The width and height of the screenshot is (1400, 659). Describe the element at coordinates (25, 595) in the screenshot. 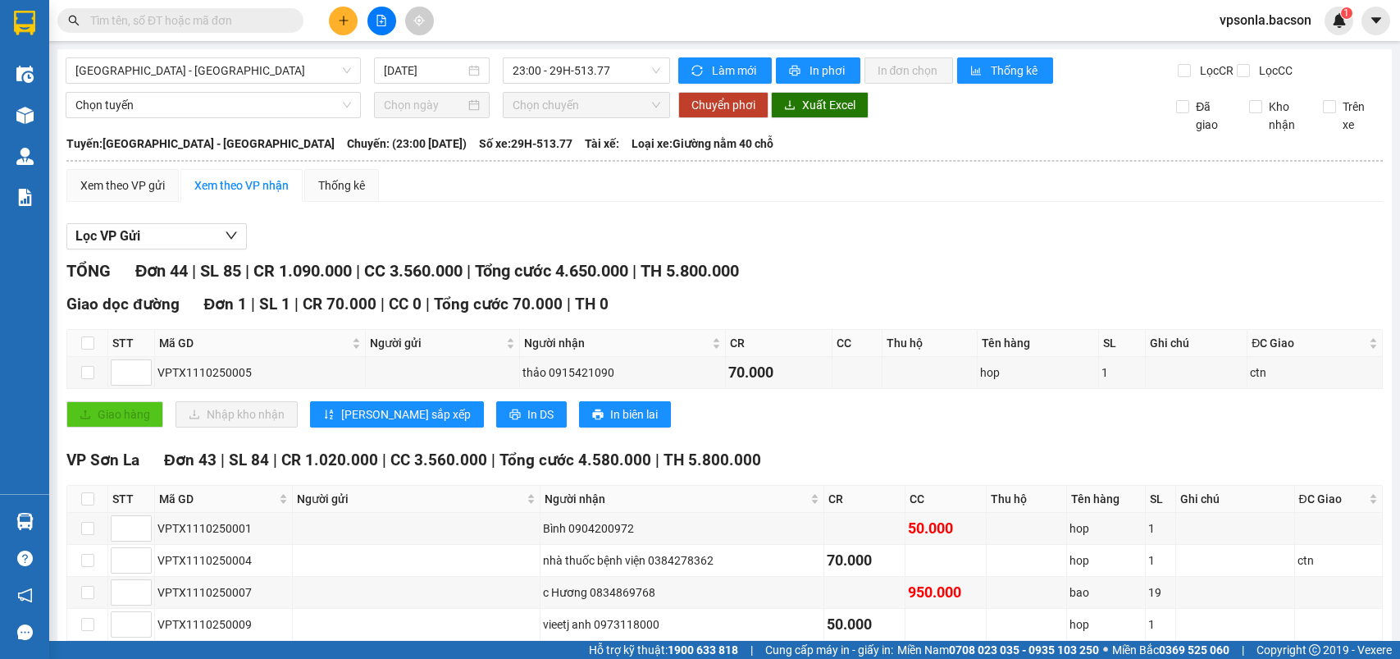

I see `span: notification` at that location.